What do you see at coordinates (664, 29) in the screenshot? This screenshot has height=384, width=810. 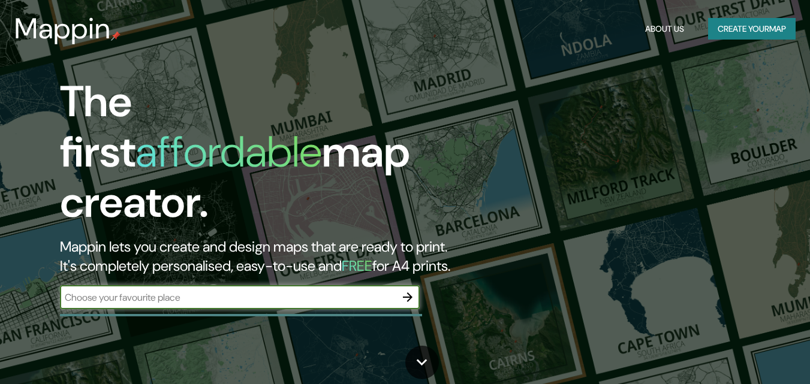 I see `button: About Us` at bounding box center [664, 29].